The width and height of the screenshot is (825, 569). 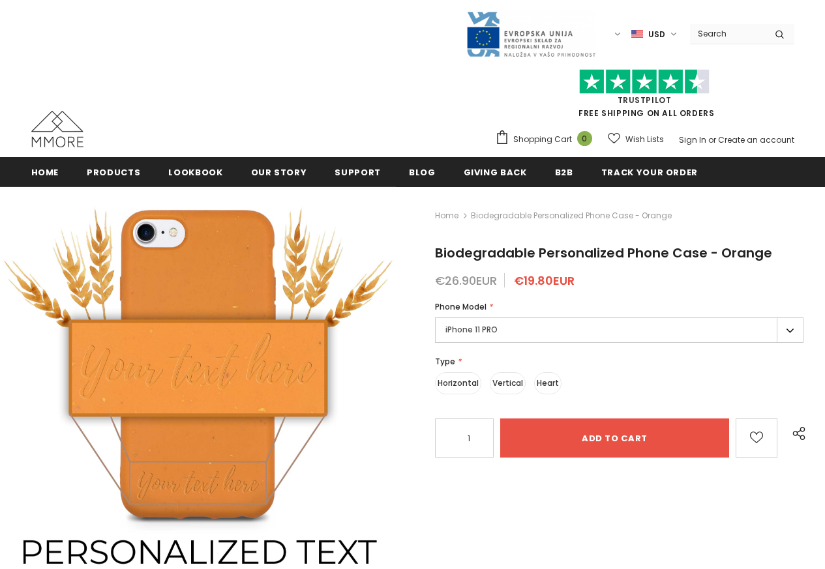 I want to click on span: USD, so click(x=657, y=35).